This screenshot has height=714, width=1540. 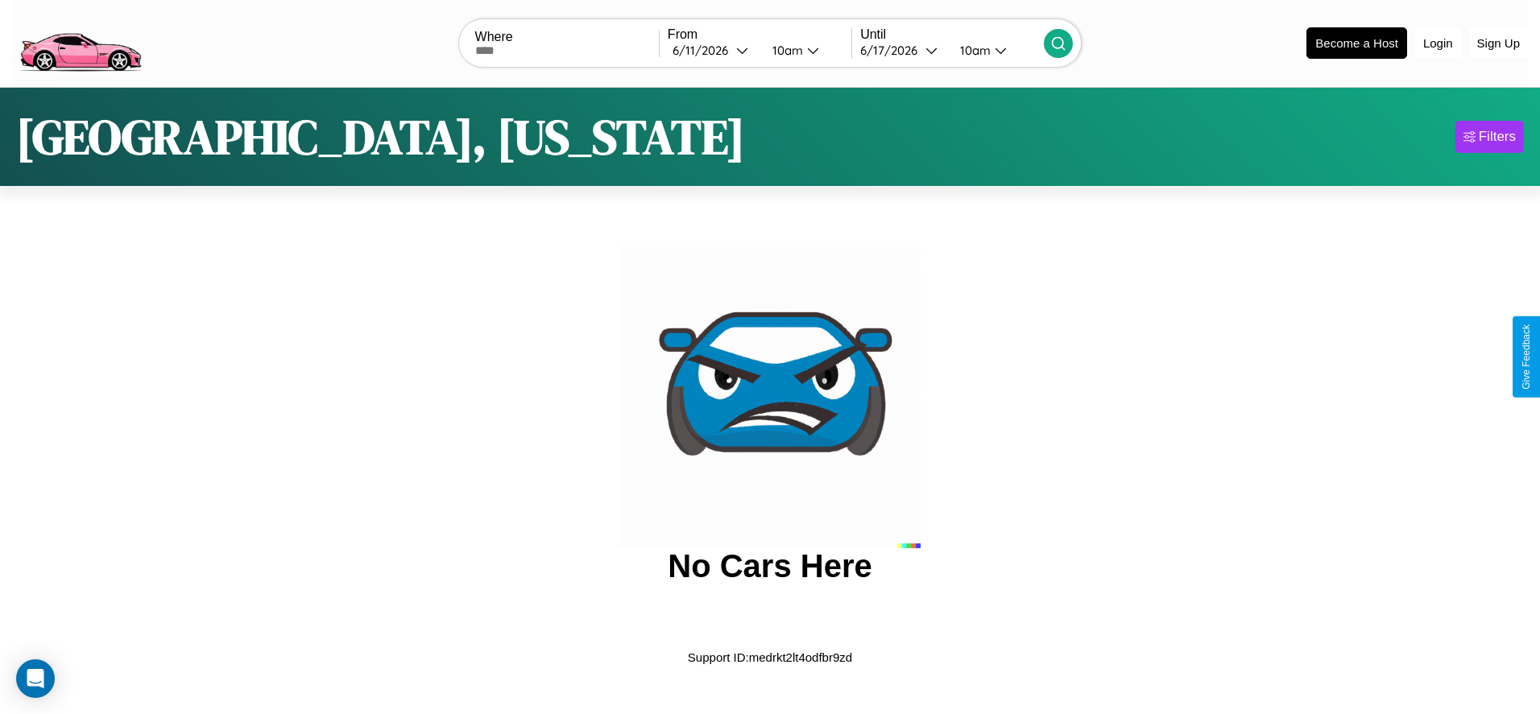 What do you see at coordinates (1489, 137) in the screenshot?
I see `button: Filters` at bounding box center [1489, 137].